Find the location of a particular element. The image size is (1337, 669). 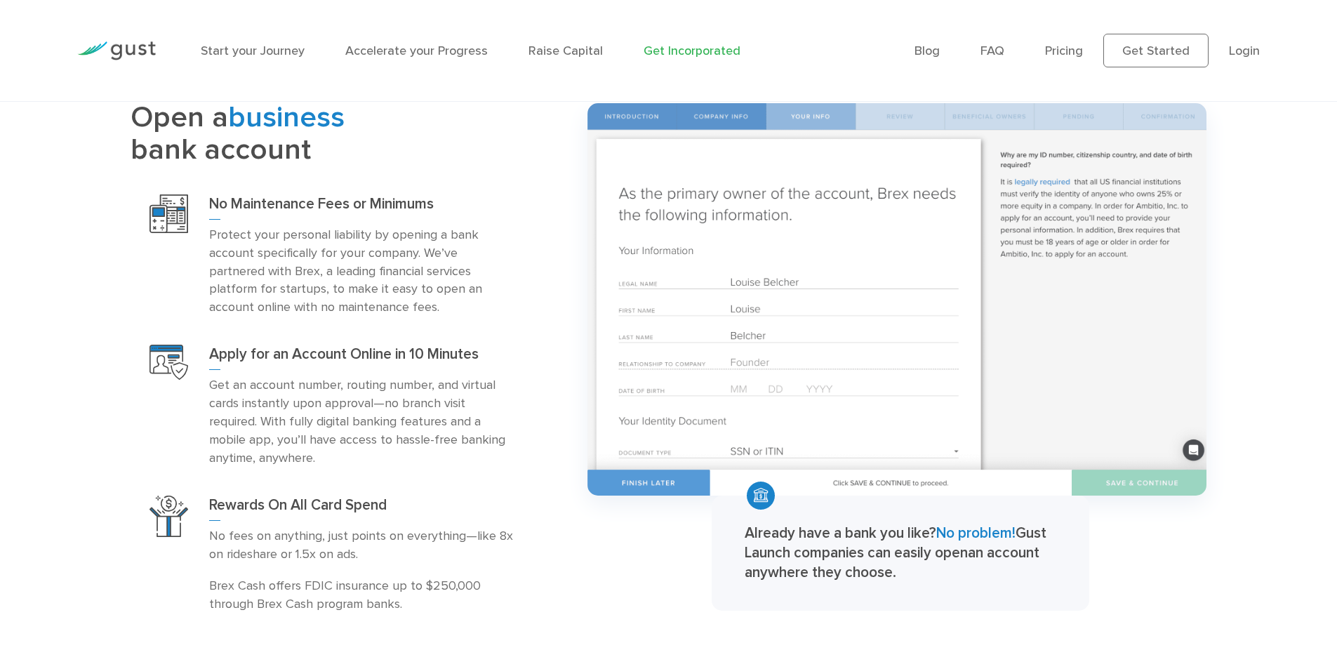

strong: Already have a bank you like? Gust Launch companies can easily open is located at coordinates (895, 542).